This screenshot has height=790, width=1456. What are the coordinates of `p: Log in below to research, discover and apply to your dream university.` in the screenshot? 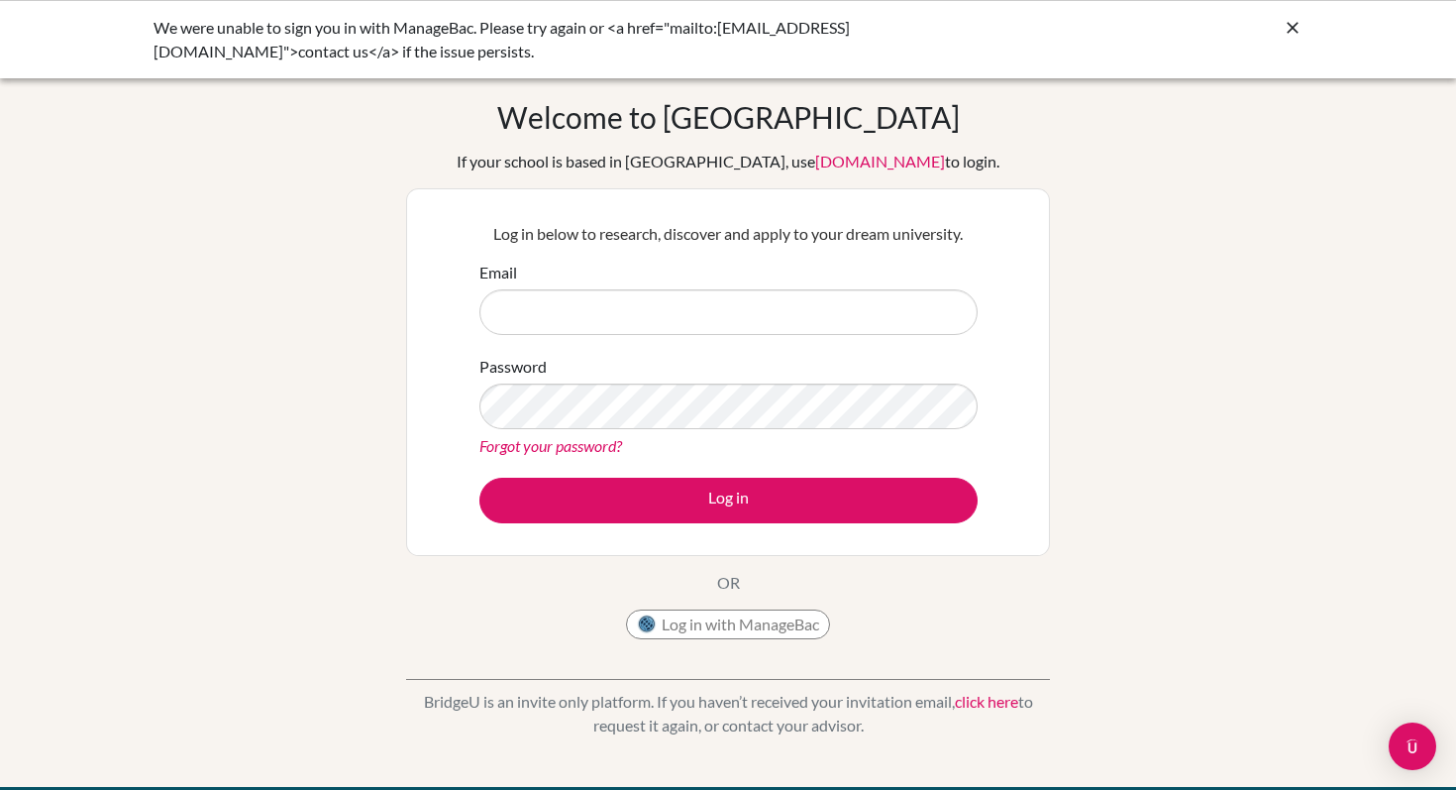 It's located at (728, 234).